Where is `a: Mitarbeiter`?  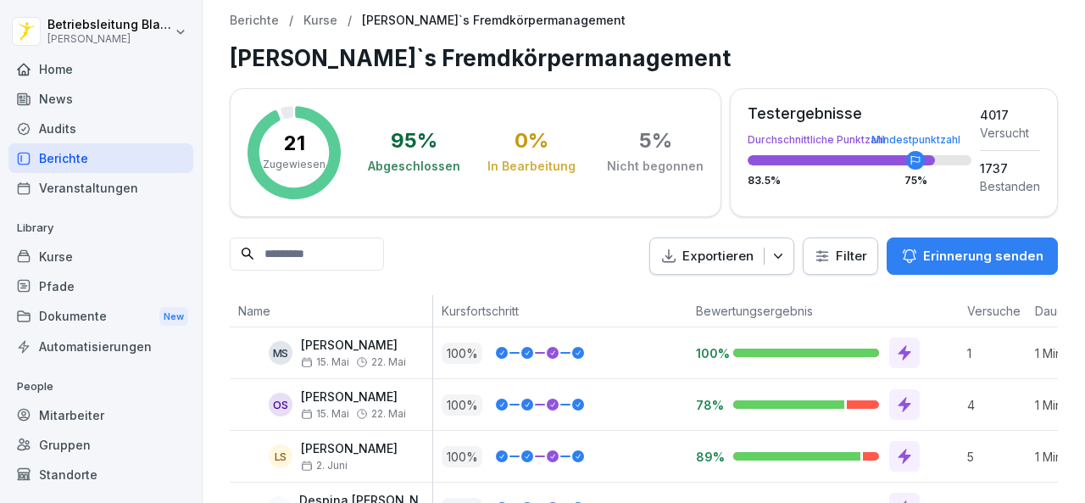 a: Mitarbeiter is located at coordinates (101, 415).